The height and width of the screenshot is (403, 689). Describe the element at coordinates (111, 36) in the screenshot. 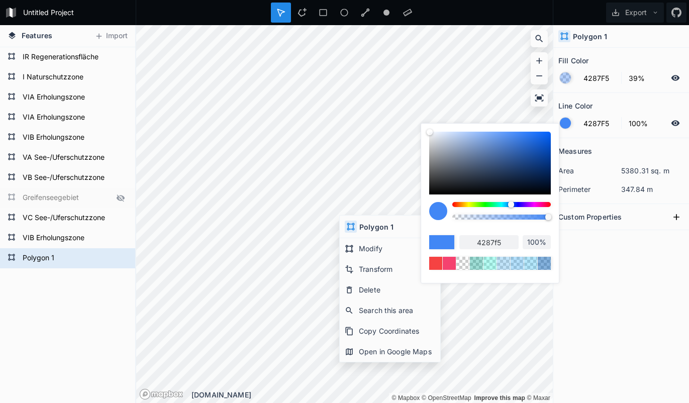

I see `button: Import` at that location.